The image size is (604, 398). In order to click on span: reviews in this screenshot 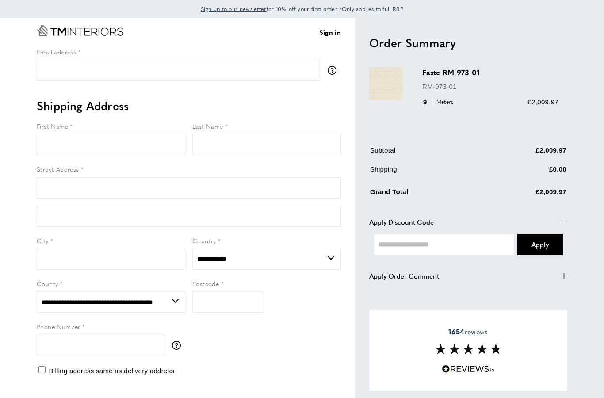, I will do `click(468, 332)`.